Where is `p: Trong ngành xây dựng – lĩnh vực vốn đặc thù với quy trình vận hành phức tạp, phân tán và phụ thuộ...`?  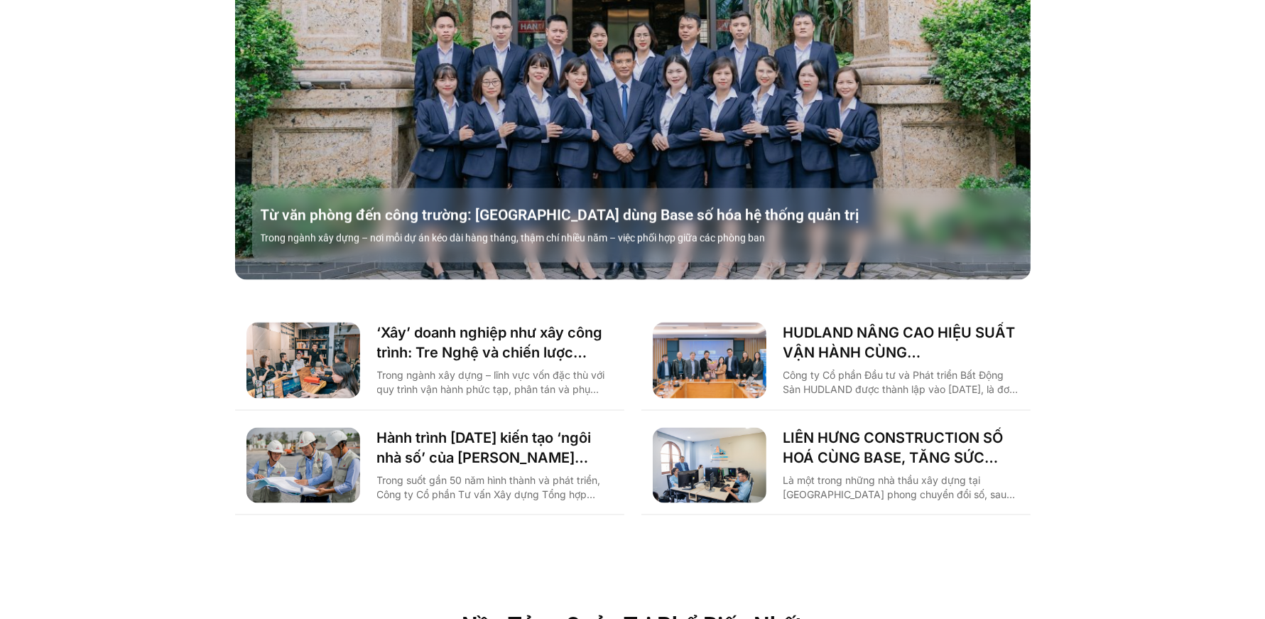 p: Trong ngành xây dựng – lĩnh vực vốn đặc thù với quy trình vận hành phức tạp, phân tán và phụ thuộ... is located at coordinates (495, 382).